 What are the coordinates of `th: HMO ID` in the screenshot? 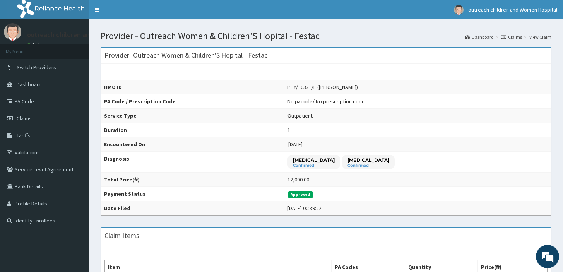 It's located at (193, 87).